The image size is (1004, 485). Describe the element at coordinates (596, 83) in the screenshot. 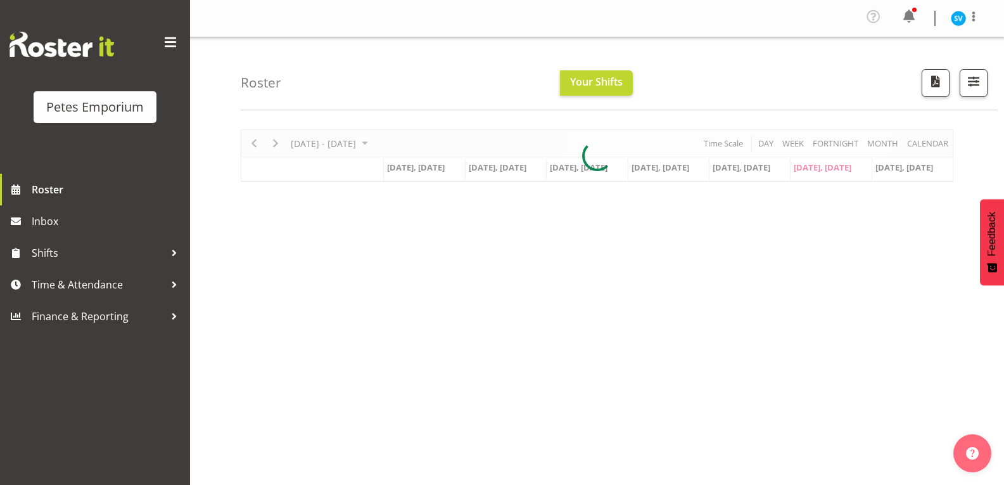

I see `button: Your Shifts` at that location.